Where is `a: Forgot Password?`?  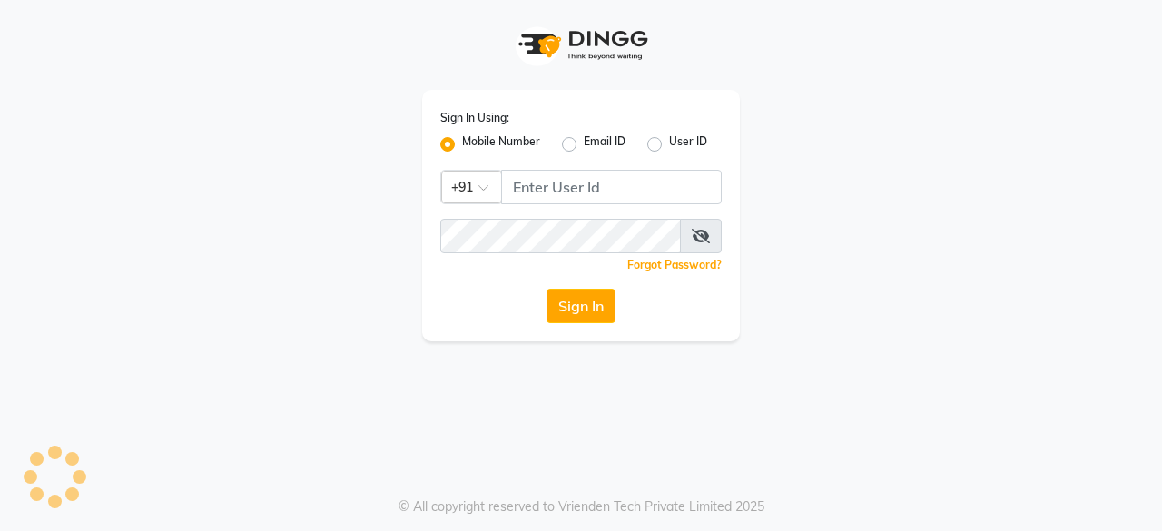 a: Forgot Password? is located at coordinates (675, 264).